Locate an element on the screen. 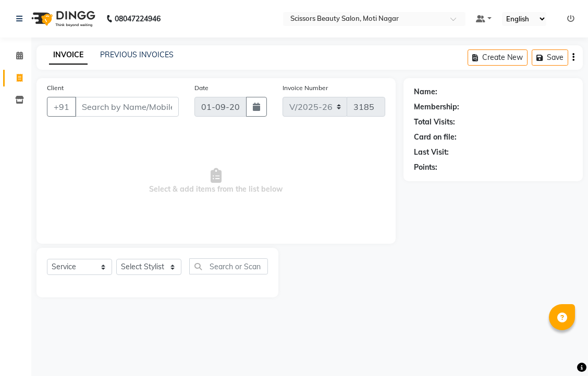 The height and width of the screenshot is (376, 588). b: 08047224946 is located at coordinates (138, 19).